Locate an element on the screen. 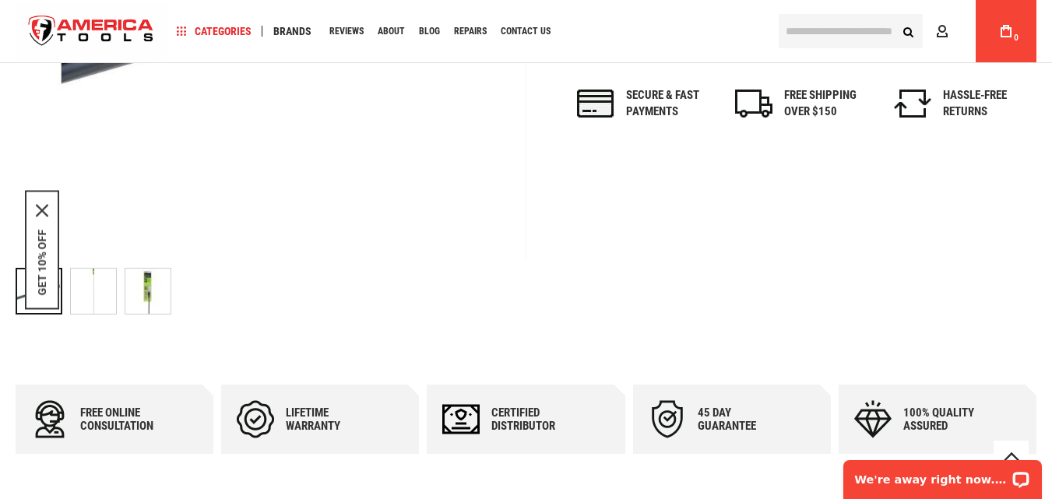 Image resolution: width=1052 pixels, height=499 pixels. a: Contact Us is located at coordinates (526, 31).